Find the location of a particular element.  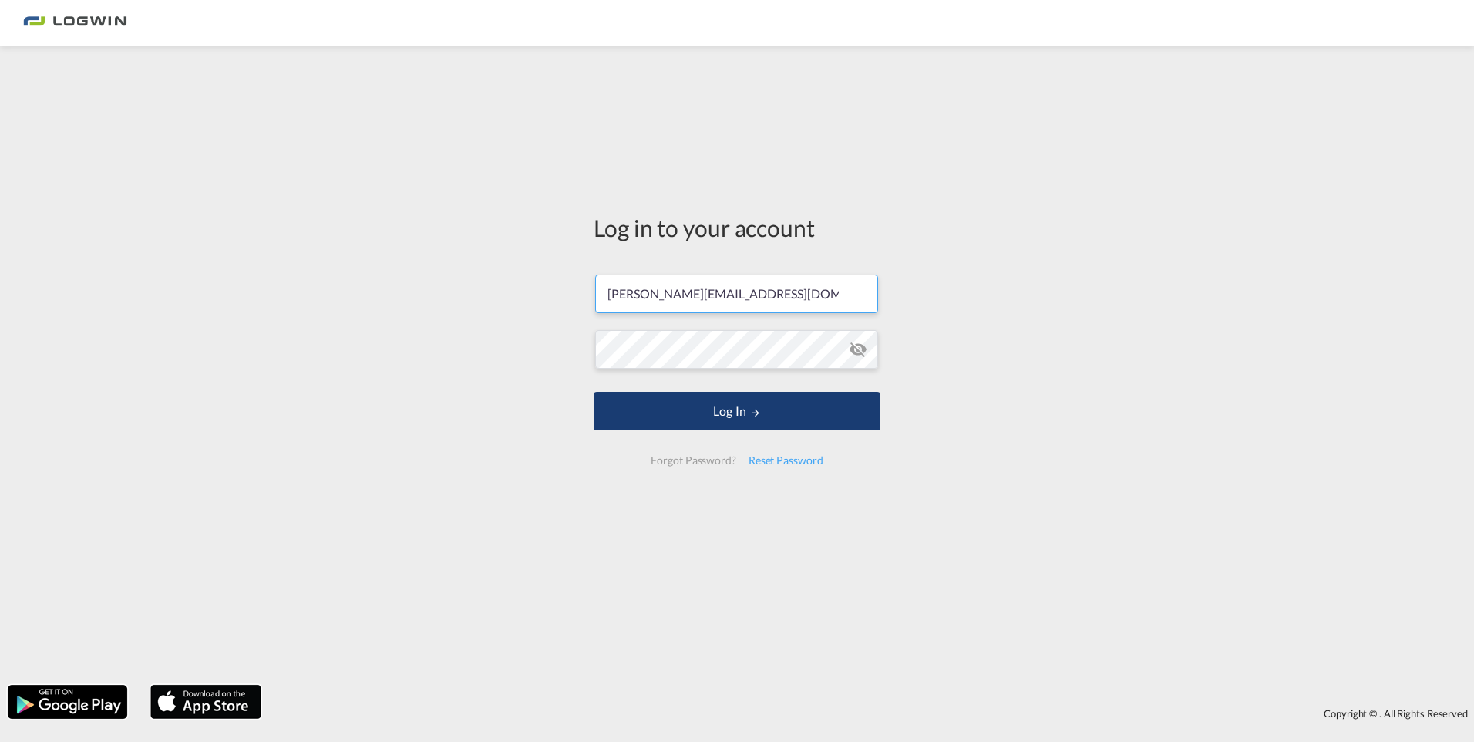

div: Forgot Password? is located at coordinates (693, 460).